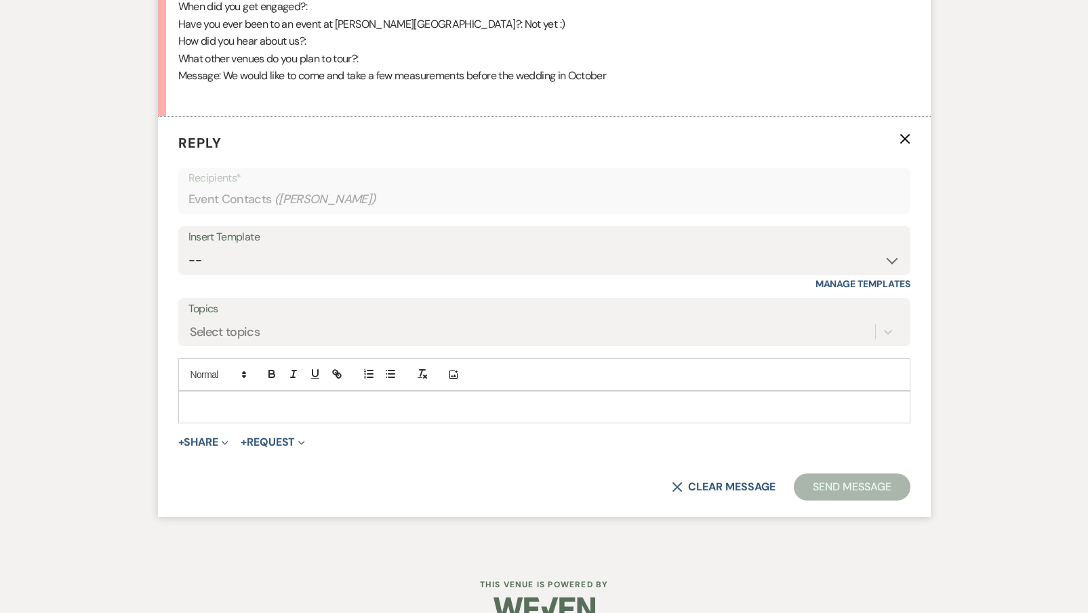 Image resolution: width=1088 pixels, height=613 pixels. What do you see at coordinates (272, 443) in the screenshot?
I see `button: Request` at bounding box center [272, 443].